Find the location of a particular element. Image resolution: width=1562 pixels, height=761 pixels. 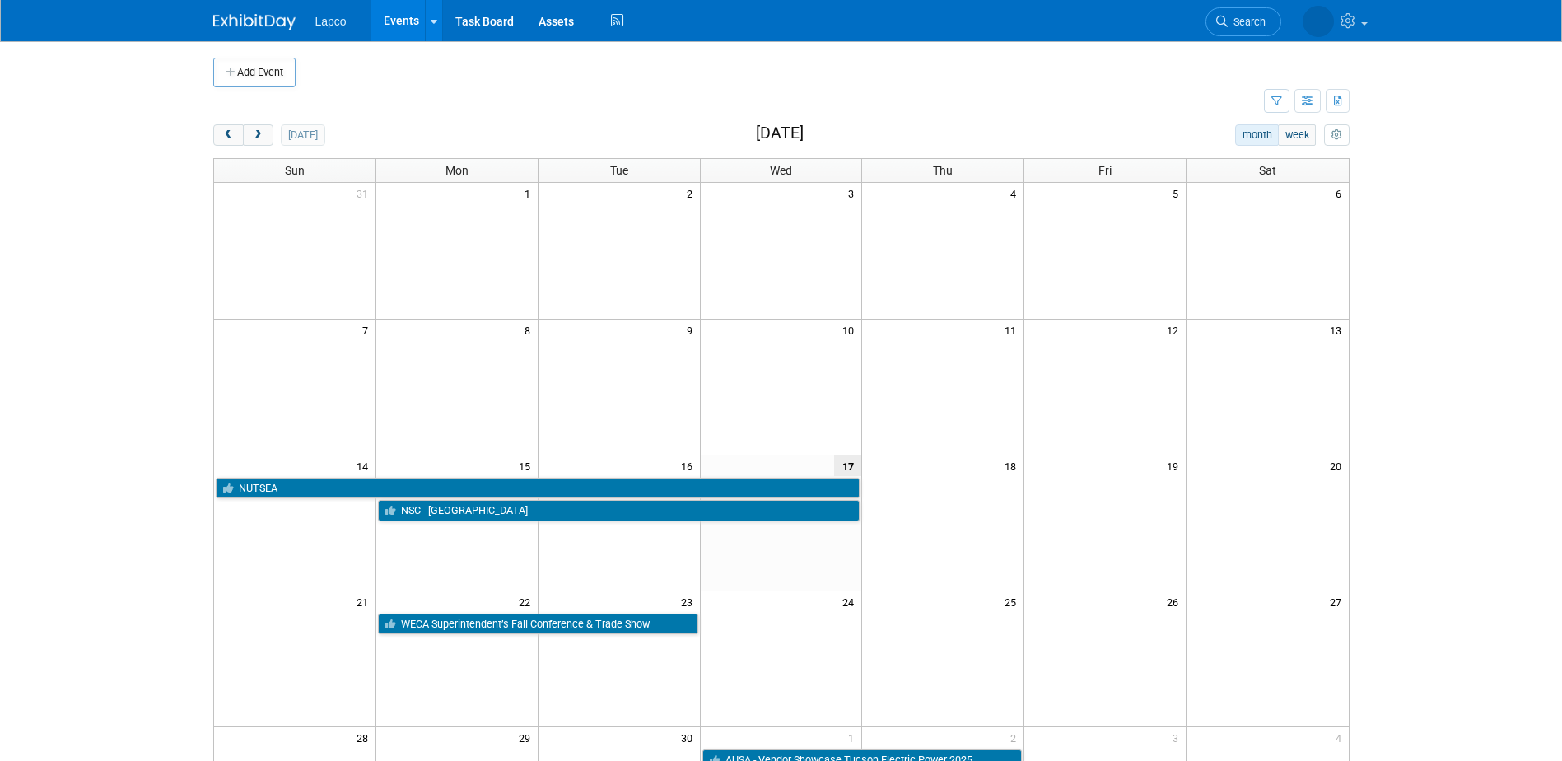

img: ExhibitDay is located at coordinates (254, 22).